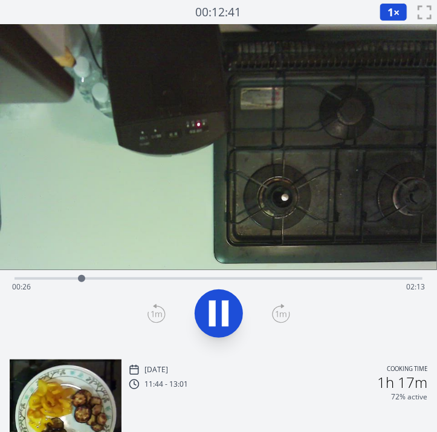  Describe the element at coordinates (402, 382) in the screenshot. I see `h2: 1h 17m` at that location.